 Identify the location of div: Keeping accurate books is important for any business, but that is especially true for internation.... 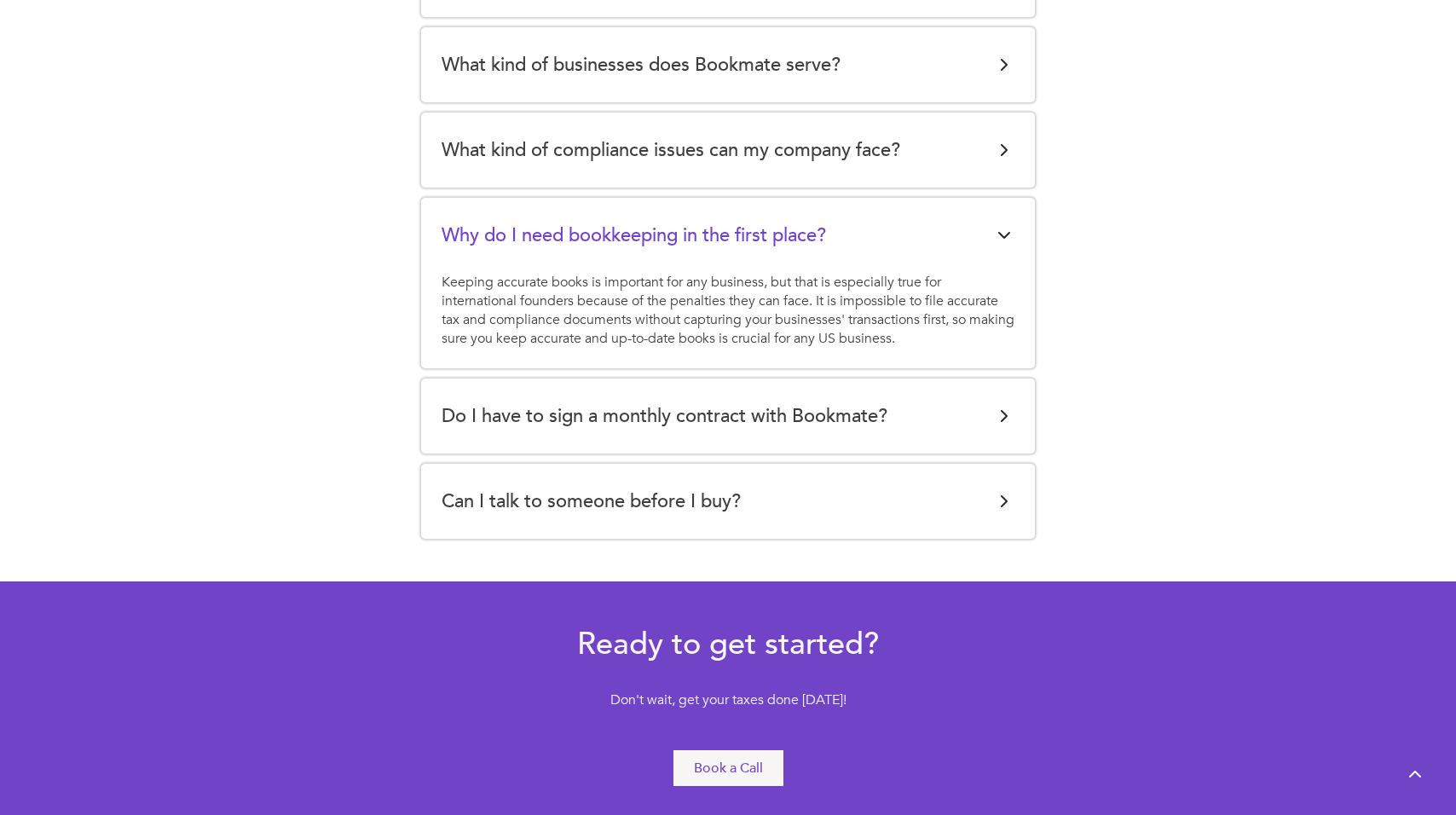
(728, 311).